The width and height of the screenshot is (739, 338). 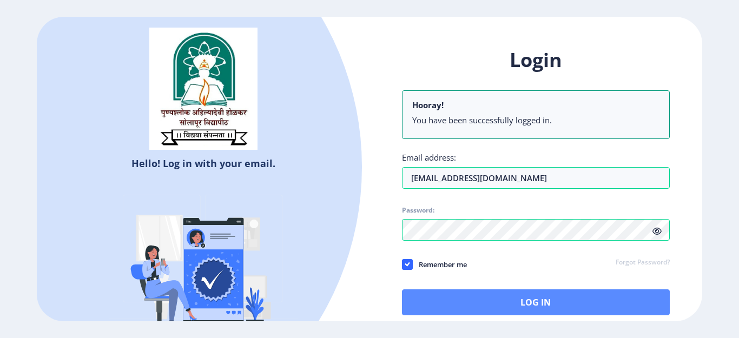 What do you see at coordinates (418, 210) in the screenshot?
I see `label: Password:` at bounding box center [418, 210].